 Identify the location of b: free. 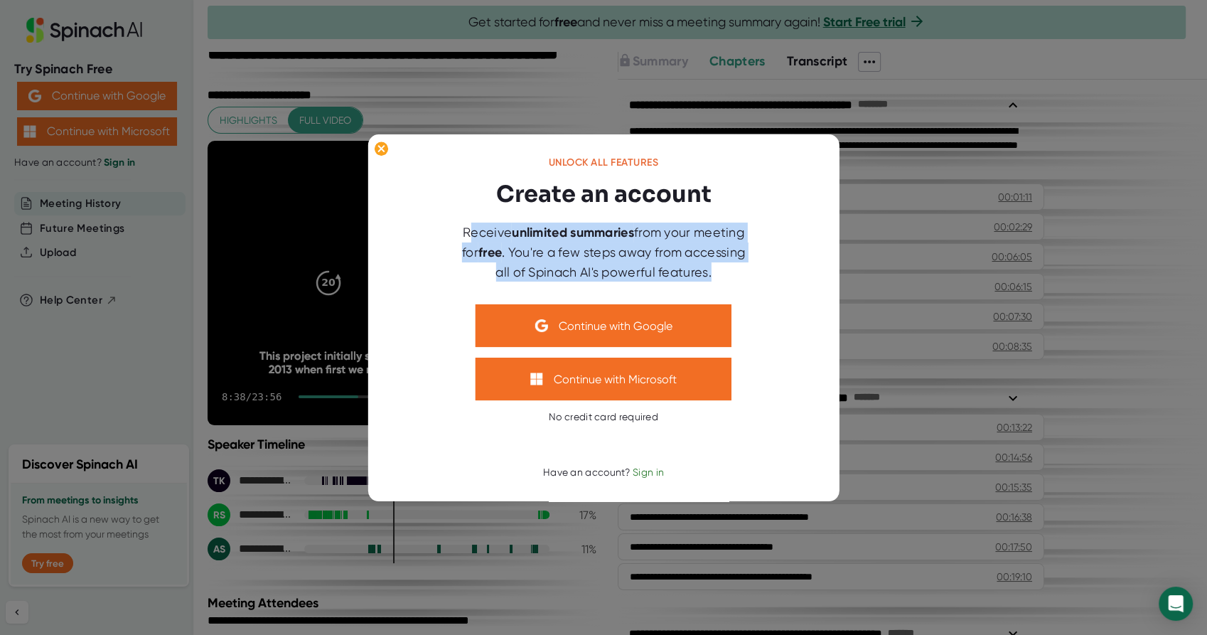
(490, 252).